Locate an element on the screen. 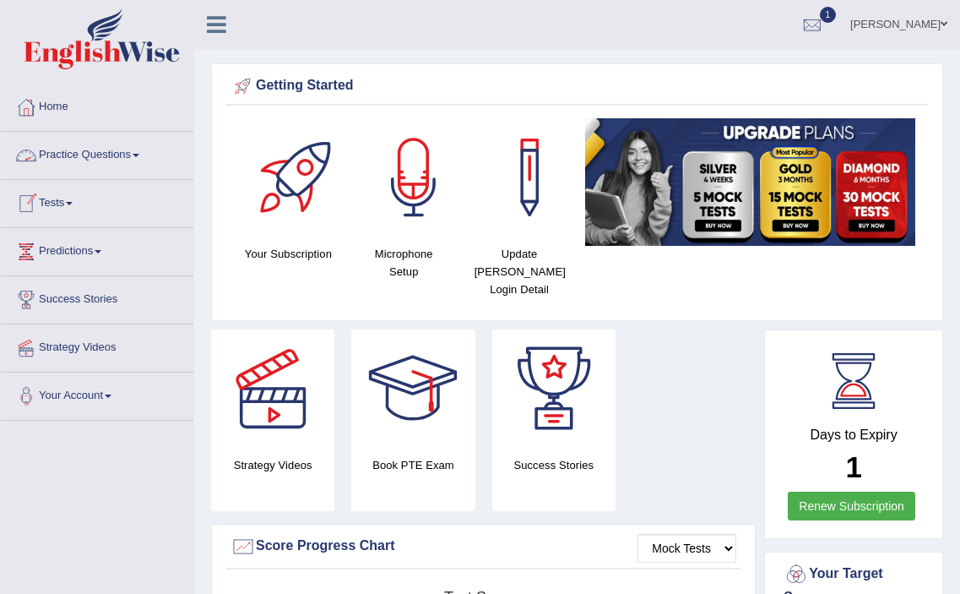  span: 1 is located at coordinates (828, 14).